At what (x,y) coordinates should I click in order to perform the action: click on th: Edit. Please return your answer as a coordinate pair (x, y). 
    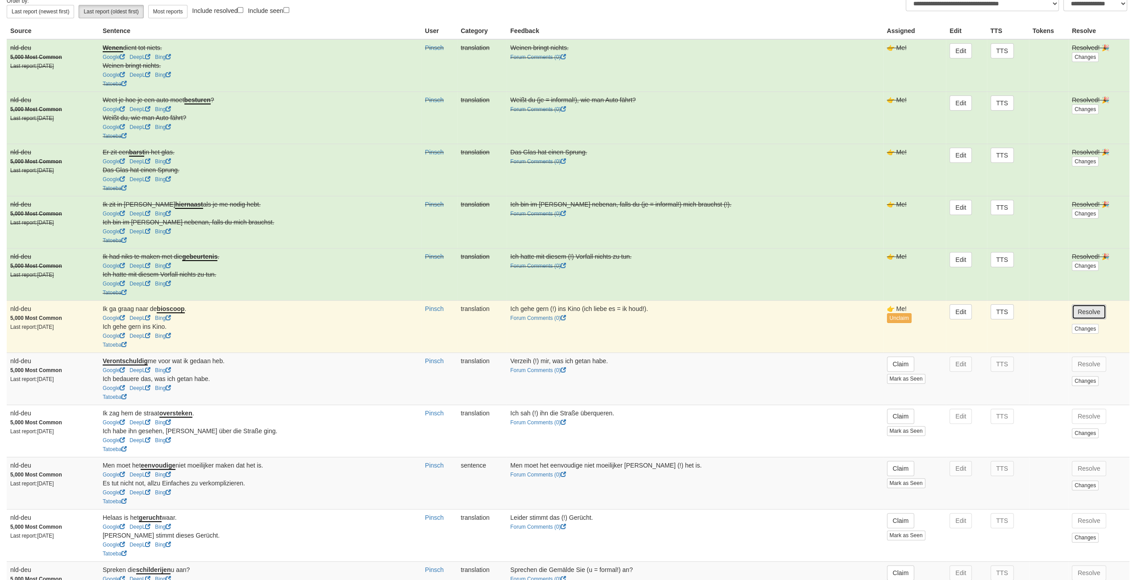
    Looking at the image, I should click on (966, 31).